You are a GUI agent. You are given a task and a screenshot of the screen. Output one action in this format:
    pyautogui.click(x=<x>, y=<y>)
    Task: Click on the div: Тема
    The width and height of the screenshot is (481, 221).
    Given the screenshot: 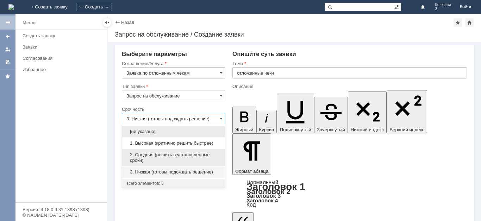 What is the action you would take?
    pyautogui.click(x=349, y=63)
    